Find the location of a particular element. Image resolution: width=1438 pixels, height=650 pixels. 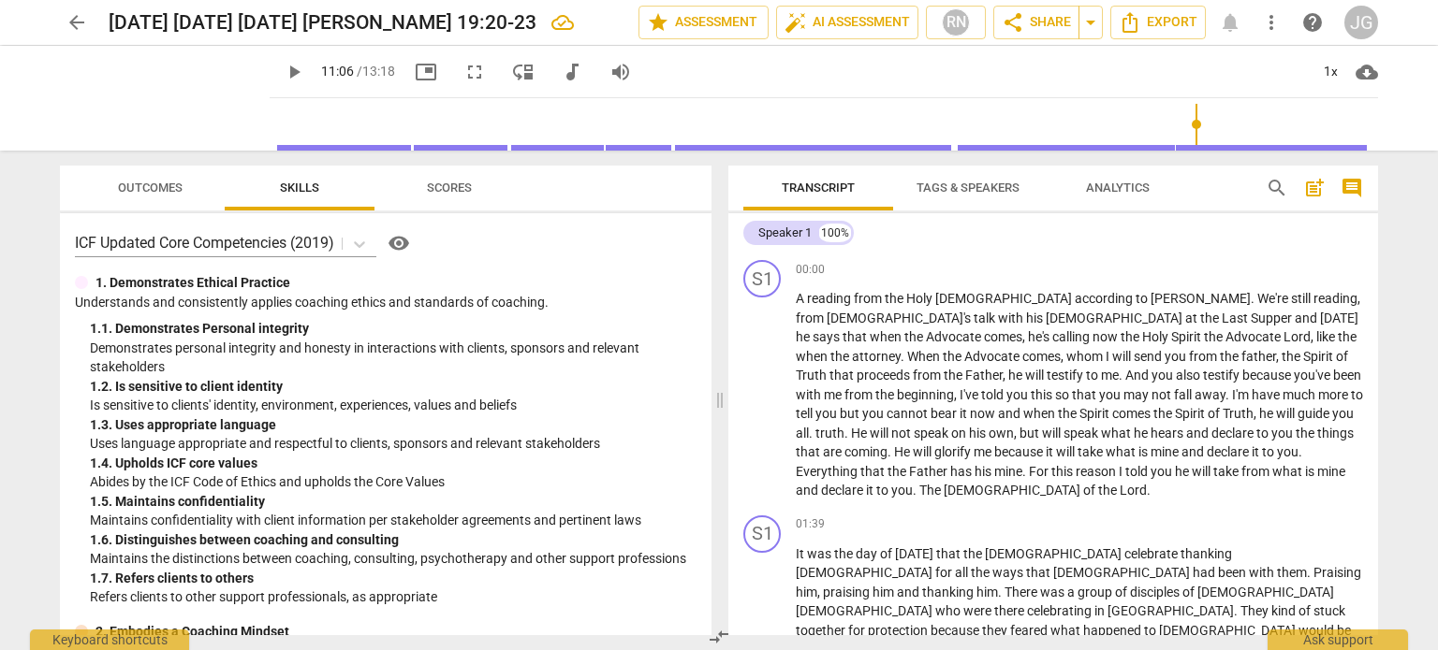

span: He is located at coordinates (860, 433).